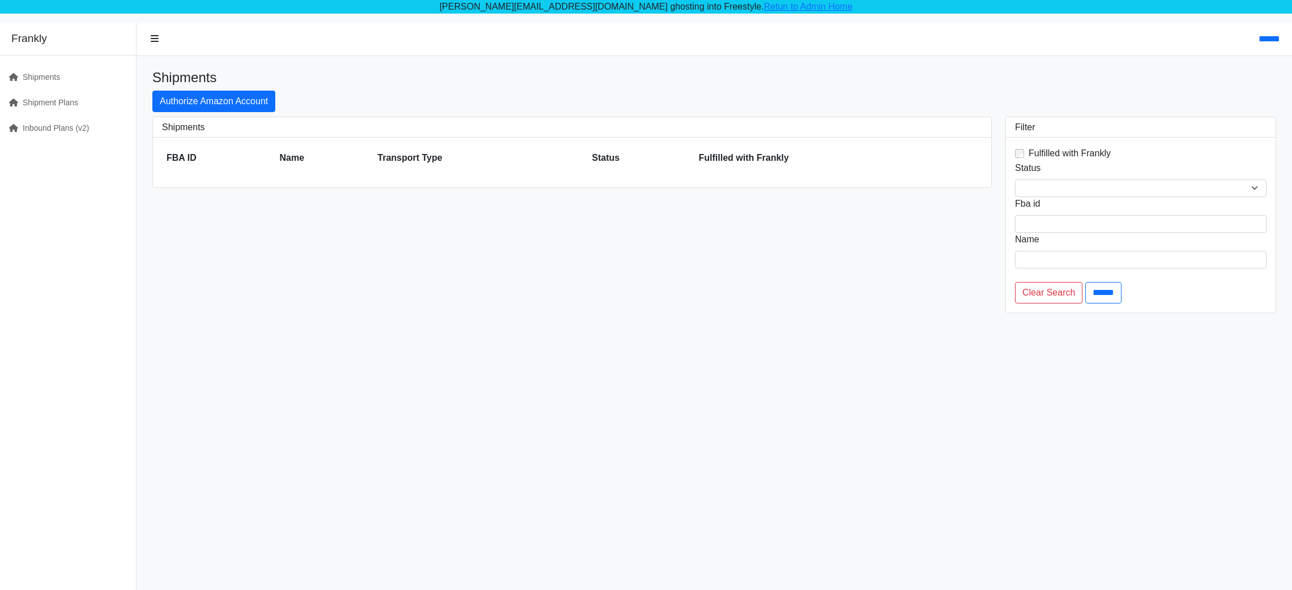  Describe the element at coordinates (1141, 127) in the screenshot. I see `h3: Filter` at that location.